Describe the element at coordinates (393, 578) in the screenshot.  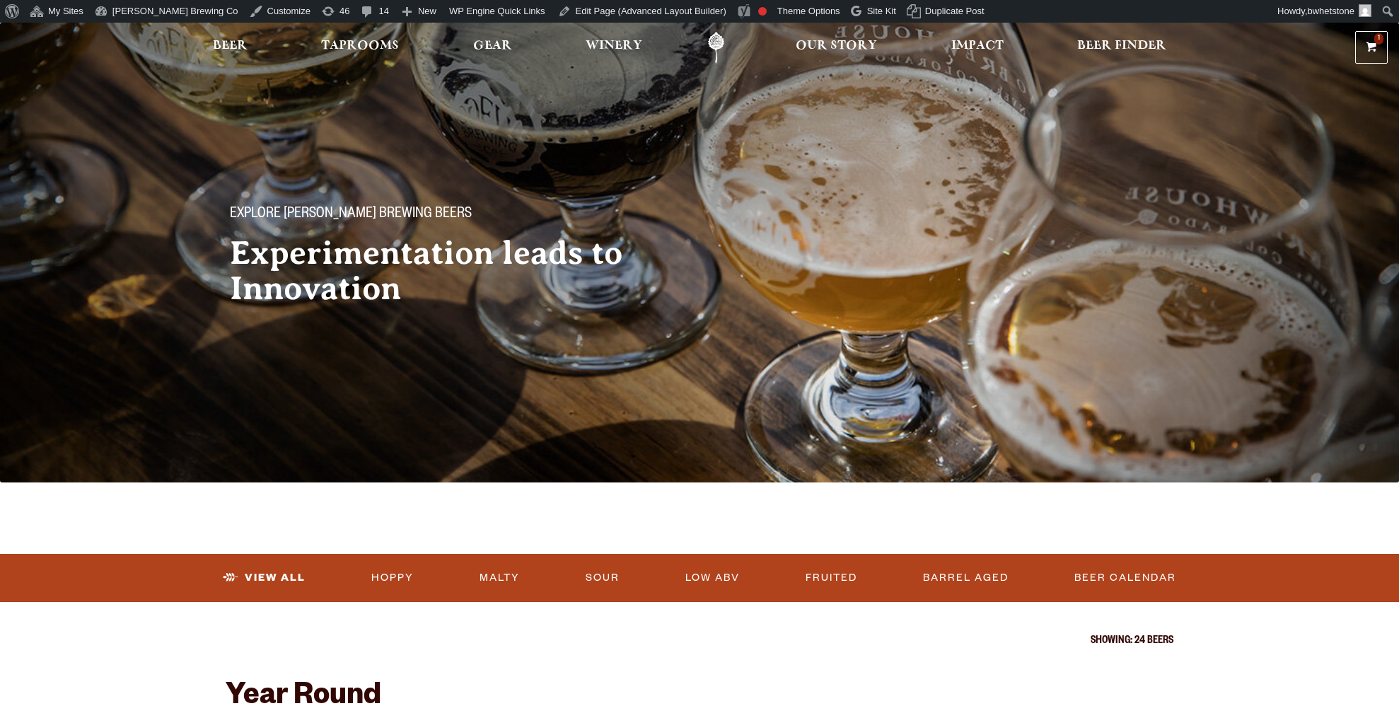
I see `a: Hoppy` at that location.